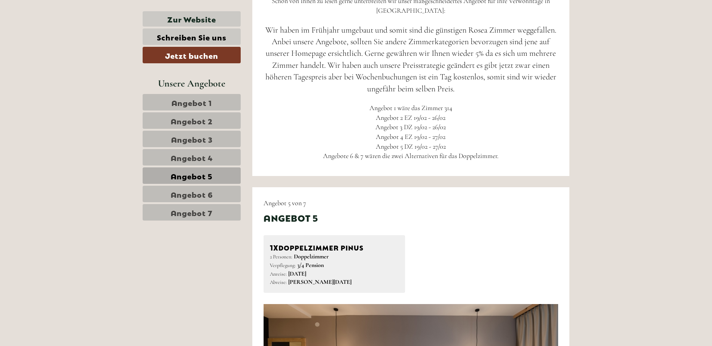  Describe the element at coordinates (311, 257) in the screenshot. I see `b: Doppelzimmer` at that location.